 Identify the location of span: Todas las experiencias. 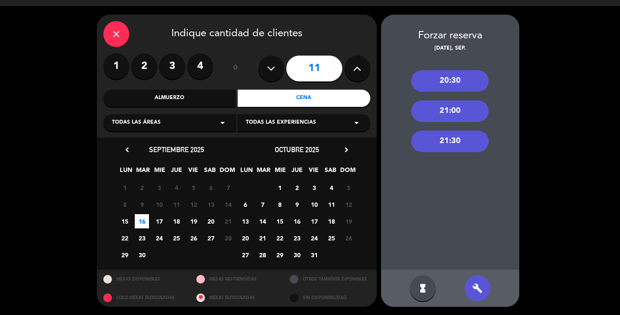
(281, 123).